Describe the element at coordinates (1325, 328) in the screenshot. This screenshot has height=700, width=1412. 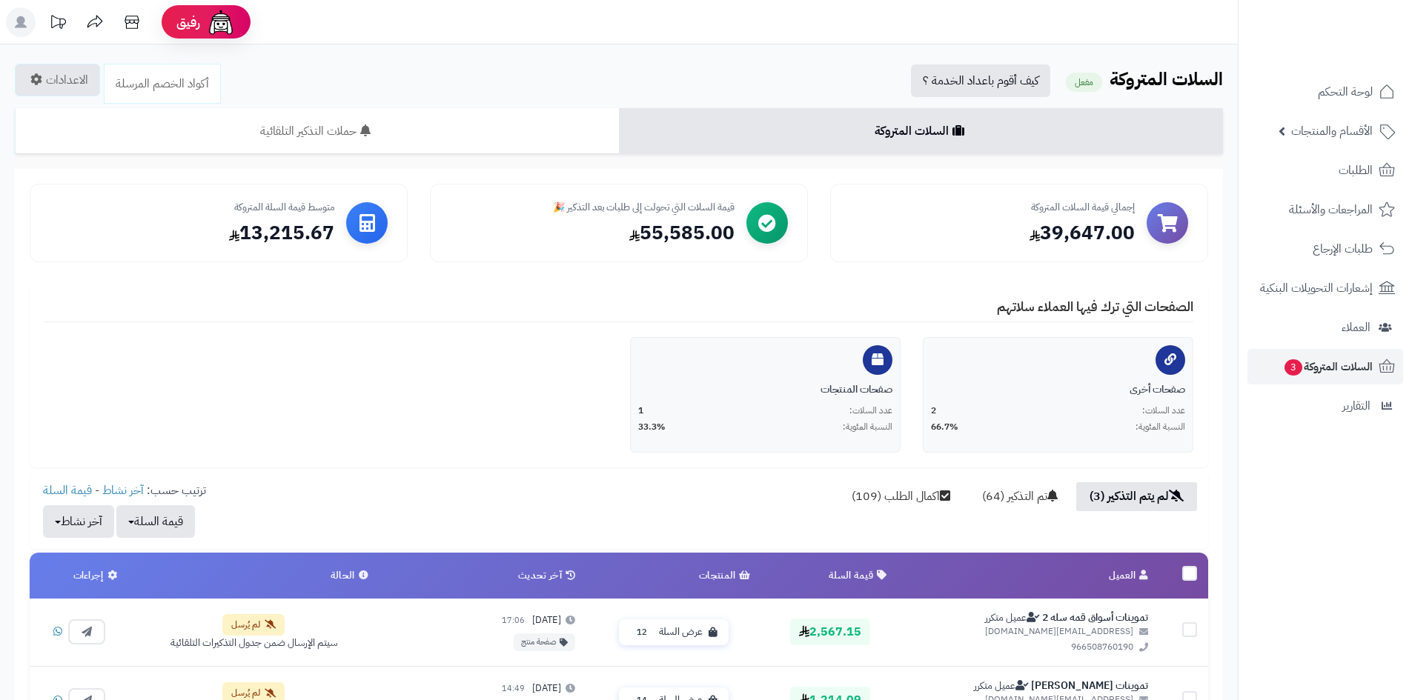
I see `a: العملاء` at that location.